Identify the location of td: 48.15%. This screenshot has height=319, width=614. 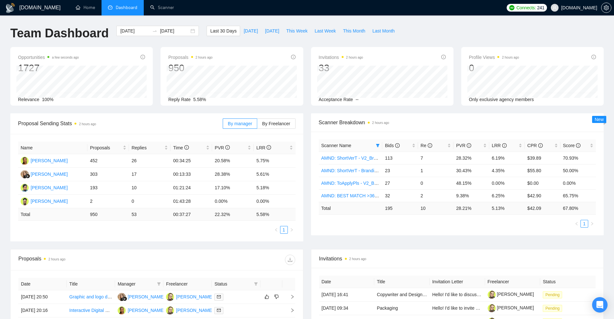
(471, 183).